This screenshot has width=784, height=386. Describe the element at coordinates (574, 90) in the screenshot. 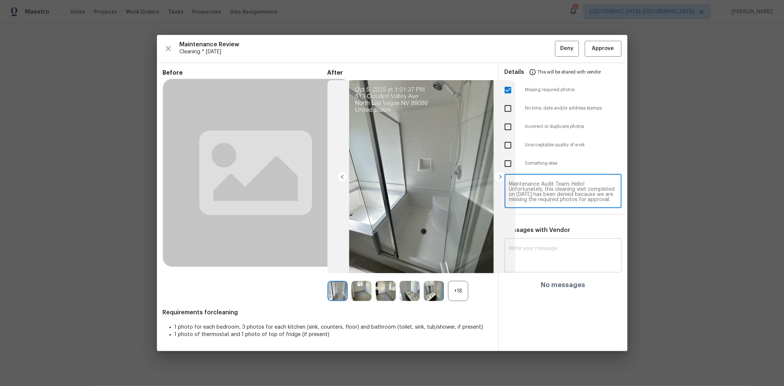

I see `span: Missing required photos` at that location.